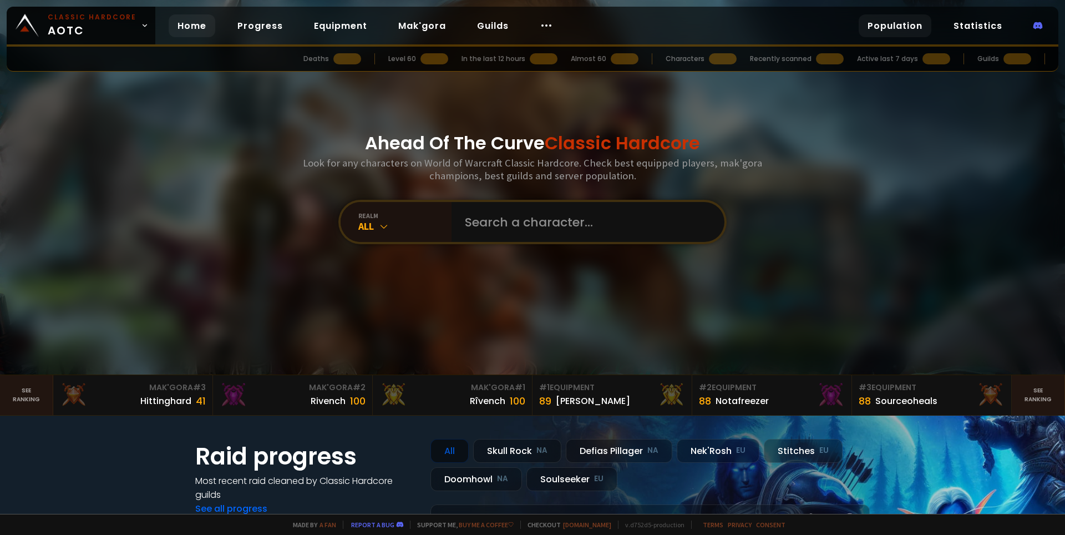  What do you see at coordinates (306, 456) in the screenshot?
I see `h1: Raid progress` at bounding box center [306, 456].